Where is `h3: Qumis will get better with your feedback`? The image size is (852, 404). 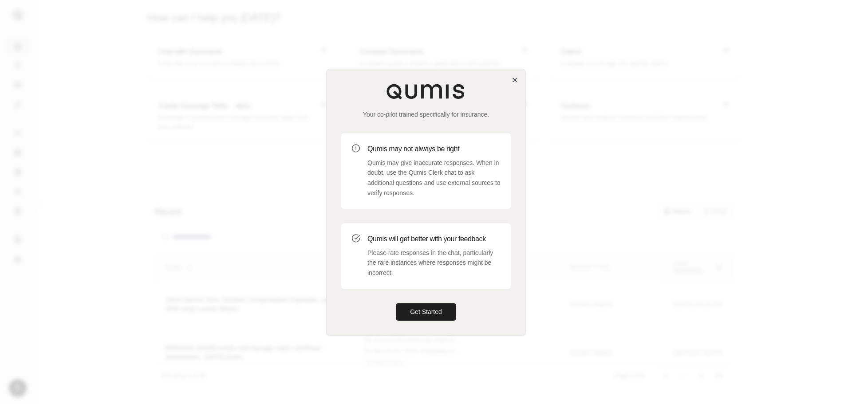 h3: Qumis will get better with your feedback is located at coordinates (434, 239).